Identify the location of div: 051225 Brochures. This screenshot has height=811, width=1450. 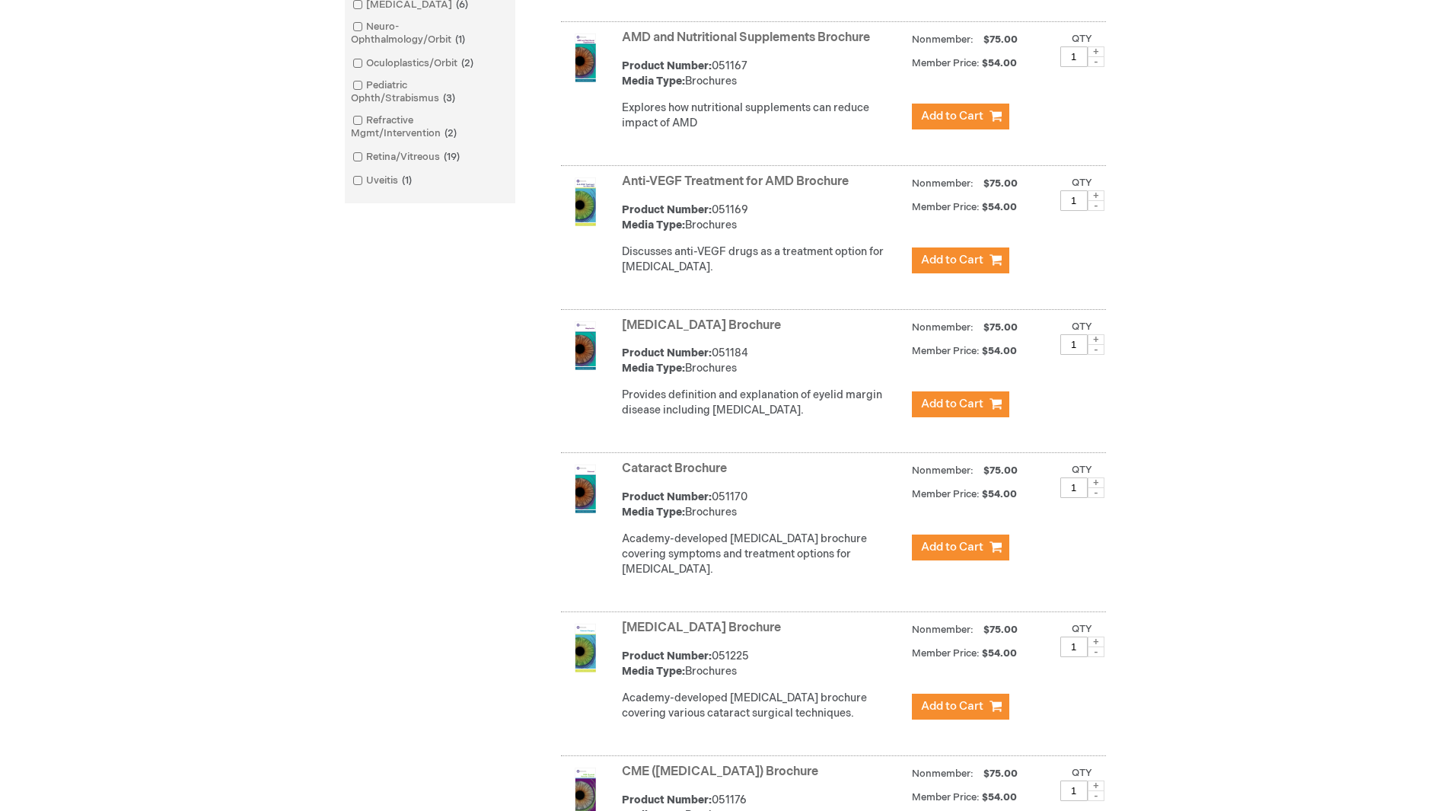
(763, 664).